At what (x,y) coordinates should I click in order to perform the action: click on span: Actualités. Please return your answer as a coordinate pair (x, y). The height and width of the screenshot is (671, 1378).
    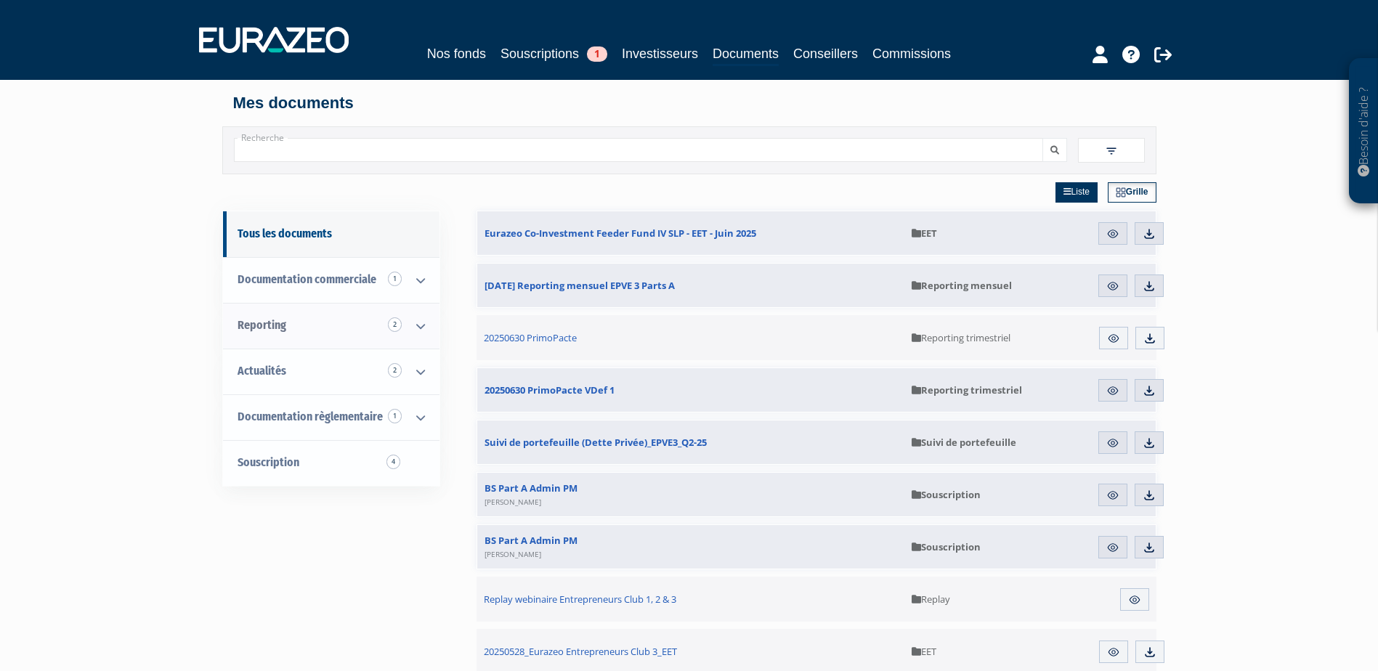
    Looking at the image, I should click on (261, 370).